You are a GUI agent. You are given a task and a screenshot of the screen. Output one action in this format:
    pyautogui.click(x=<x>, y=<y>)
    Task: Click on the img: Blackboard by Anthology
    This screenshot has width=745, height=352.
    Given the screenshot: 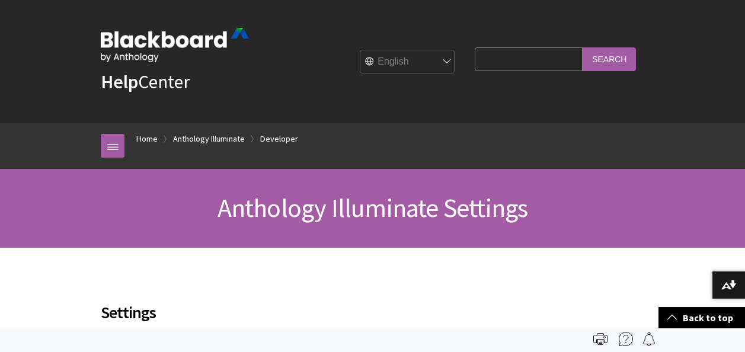 What is the action you would take?
    pyautogui.click(x=175, y=45)
    